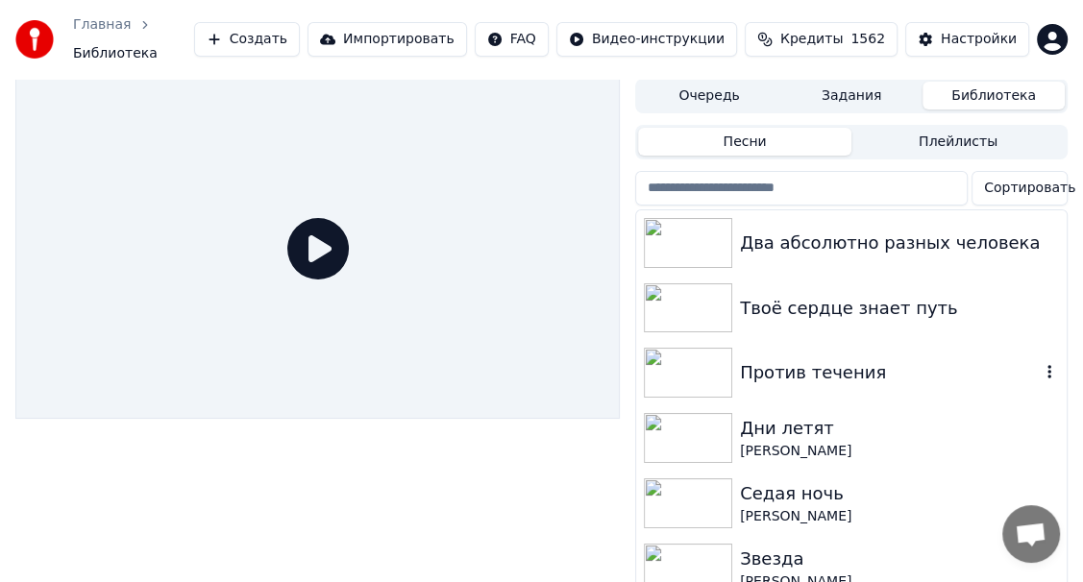 The image size is (1083, 582). I want to click on div: Дни летят, so click(899, 428).